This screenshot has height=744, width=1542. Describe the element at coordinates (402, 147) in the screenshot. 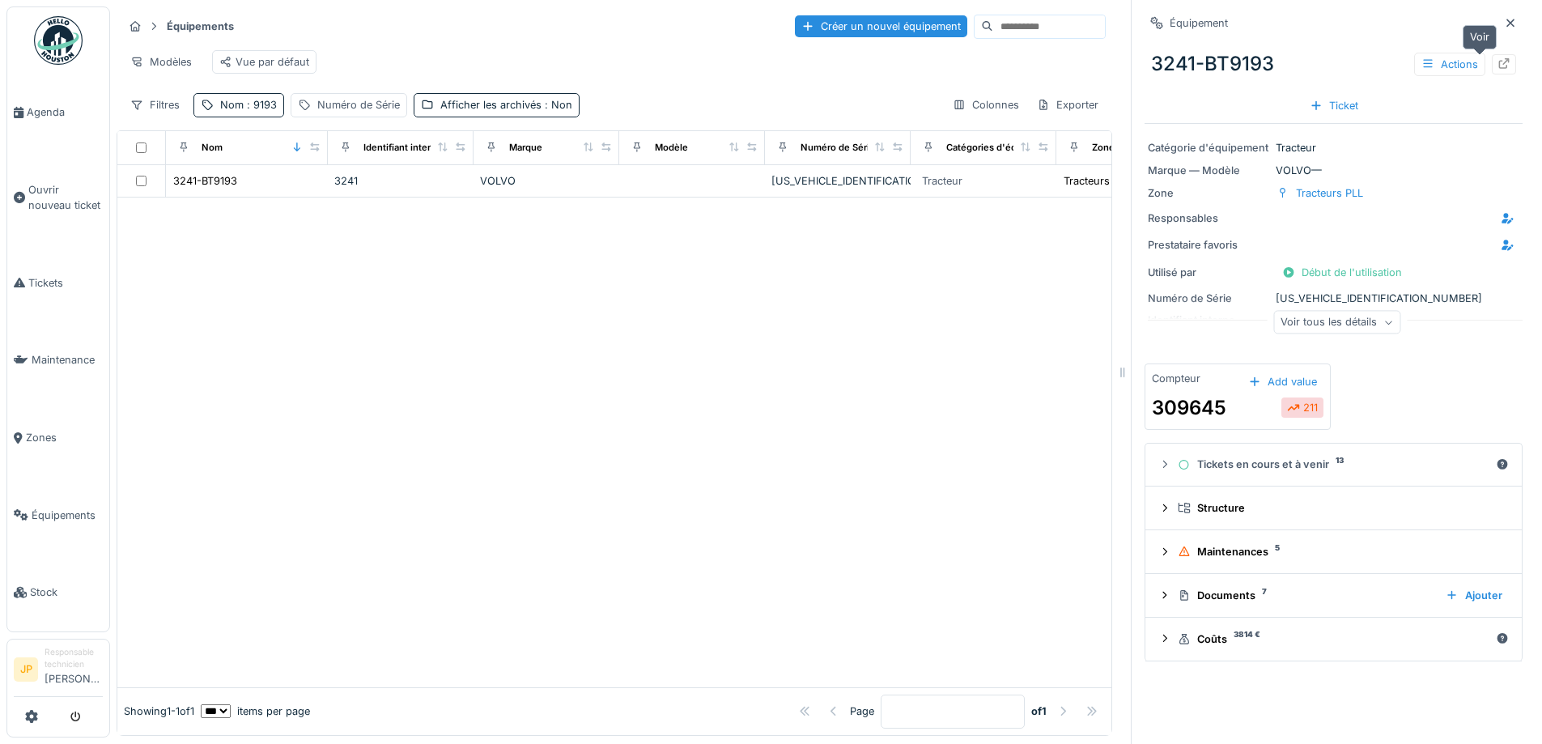

I see `div: Identifiant interne` at that location.